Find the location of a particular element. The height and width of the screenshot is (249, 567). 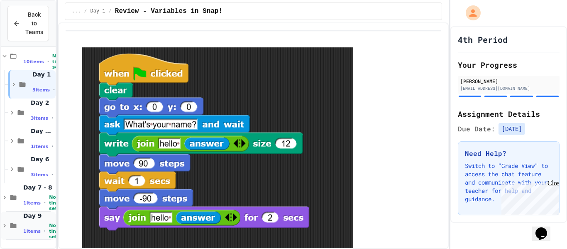

span: Day 9 is located at coordinates (39, 216).